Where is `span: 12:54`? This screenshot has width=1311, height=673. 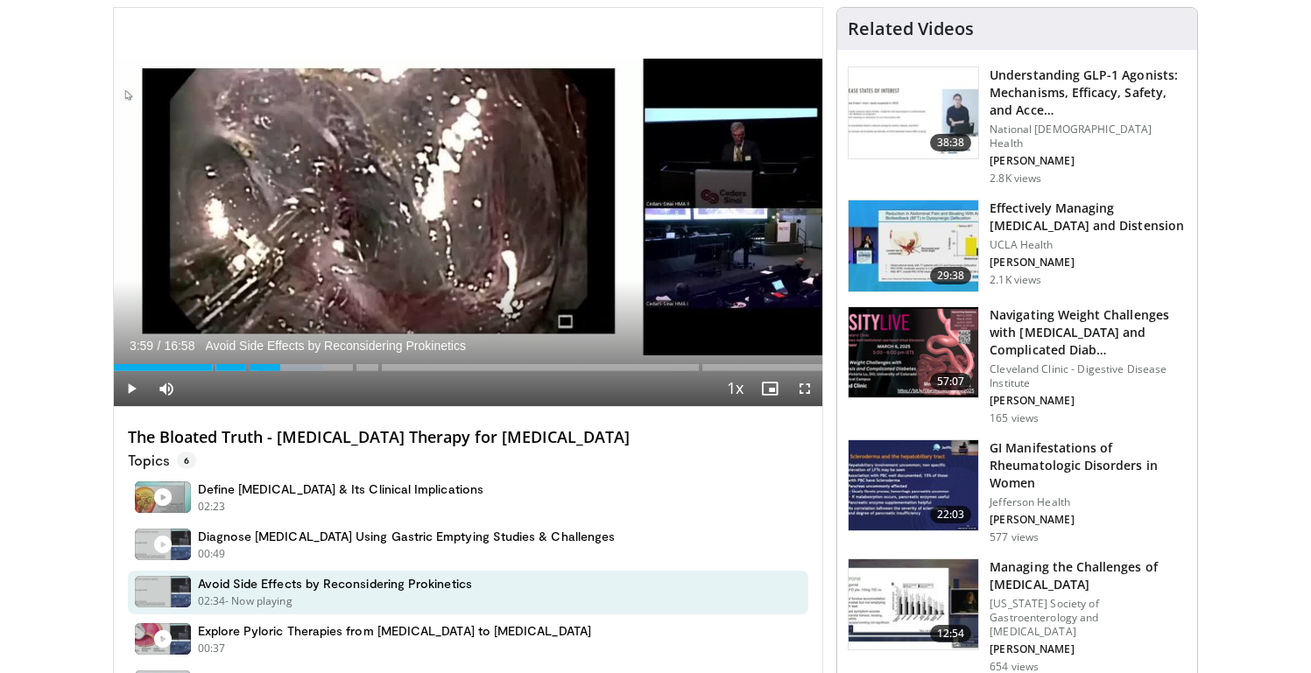
span: 12:54 is located at coordinates (951, 634).